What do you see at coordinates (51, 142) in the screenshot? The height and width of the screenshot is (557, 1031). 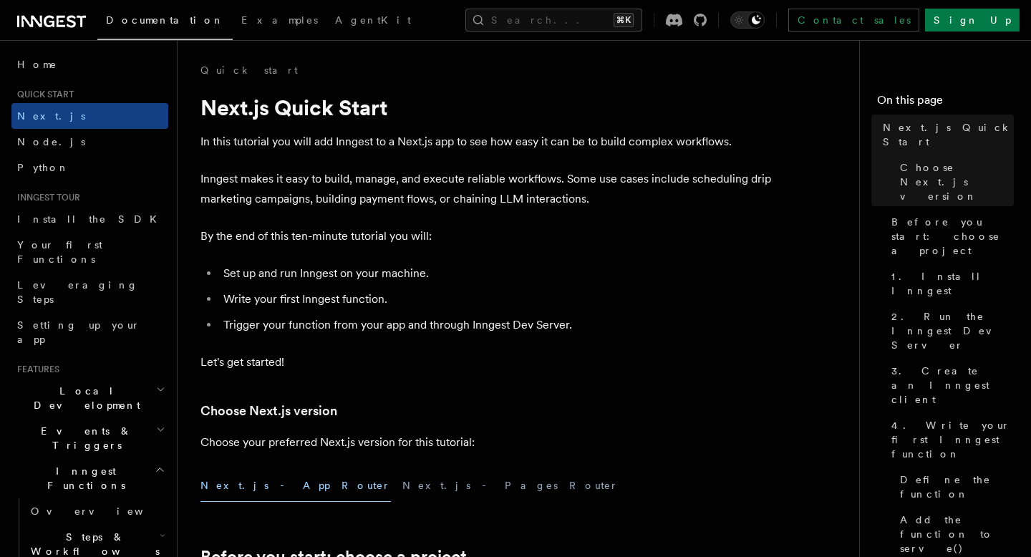 I see `span: Node.js` at bounding box center [51, 142].